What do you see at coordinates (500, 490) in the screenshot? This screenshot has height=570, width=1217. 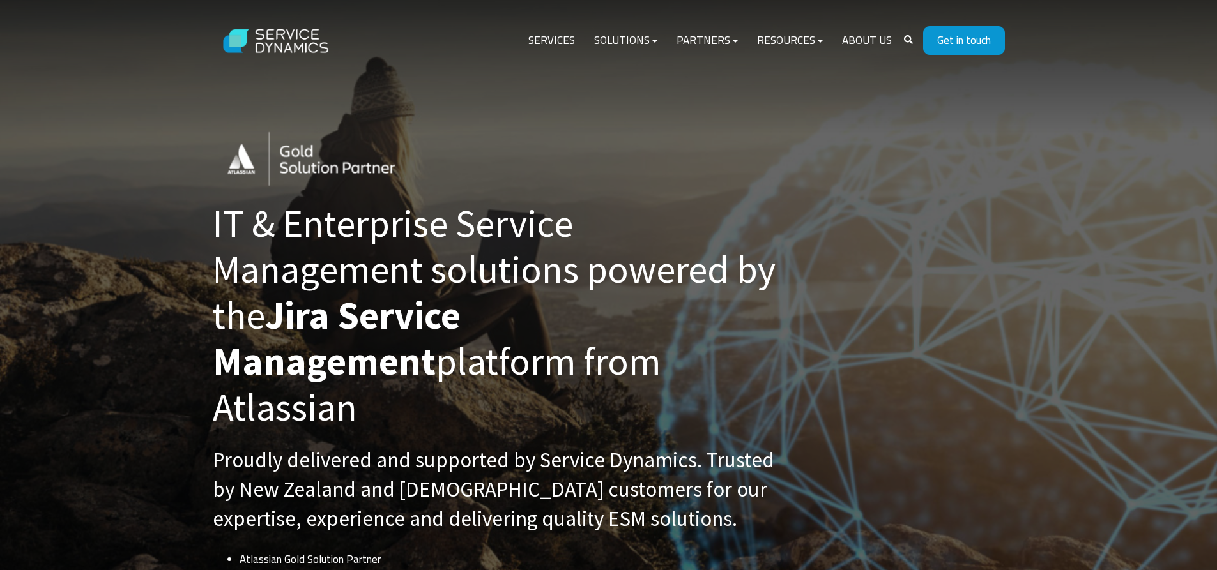 I see `h3: Proudly delivered and supported by Service Dynamics. Trusted by New Zealand and [DEMOGRAPHIC_DATA...` at bounding box center [500, 490].